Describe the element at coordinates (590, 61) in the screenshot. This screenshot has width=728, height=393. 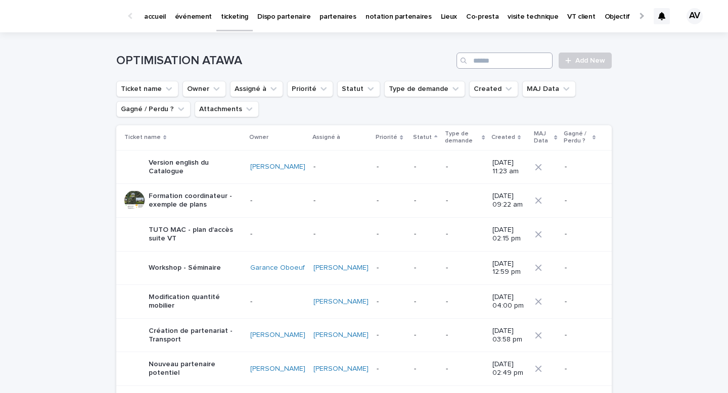
I see `span: Add New` at that location.